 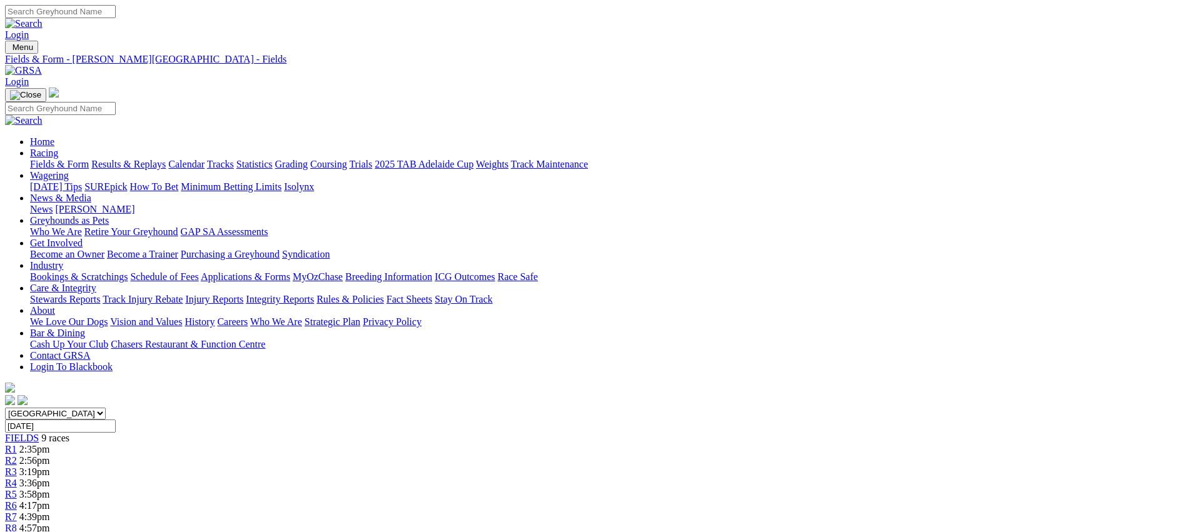 I want to click on a: Careers, so click(x=232, y=321).